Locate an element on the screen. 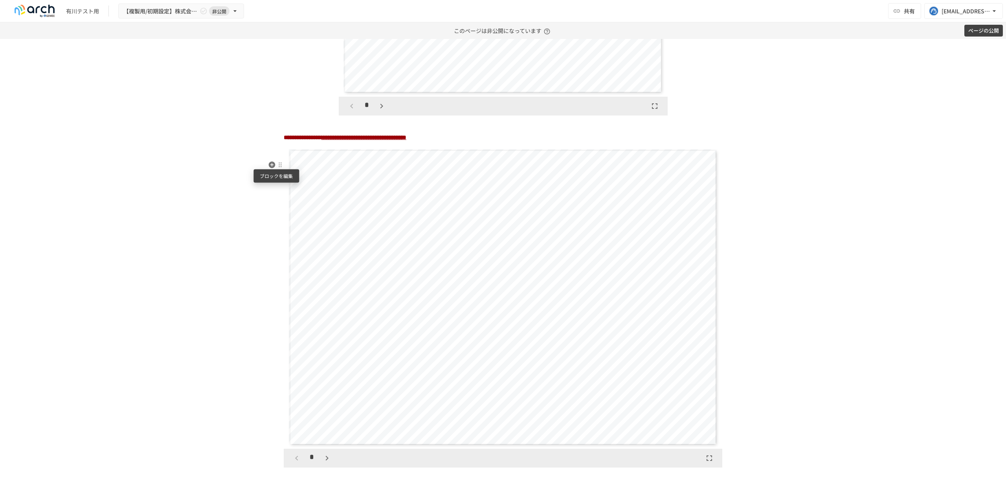 The height and width of the screenshot is (477, 1006). span: 非公開 is located at coordinates (219, 11).